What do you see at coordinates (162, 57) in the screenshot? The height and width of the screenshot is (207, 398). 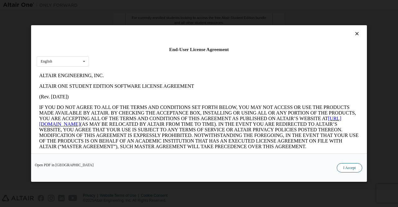 I see `p: IF YOU DO NOT AGREE TO ALL OF THE TERMS AND CONDITIONS SET FORTH BELOW, YOU MAY NOT ACCESS OR USE...` at bounding box center [162, 57].